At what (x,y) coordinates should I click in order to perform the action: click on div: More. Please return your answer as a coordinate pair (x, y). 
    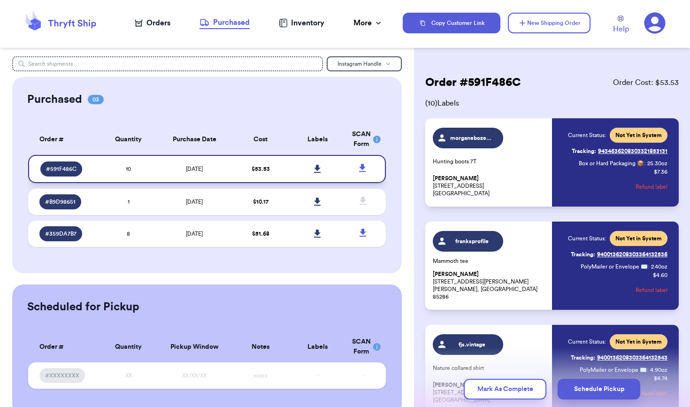
    Looking at the image, I should click on (368, 23).